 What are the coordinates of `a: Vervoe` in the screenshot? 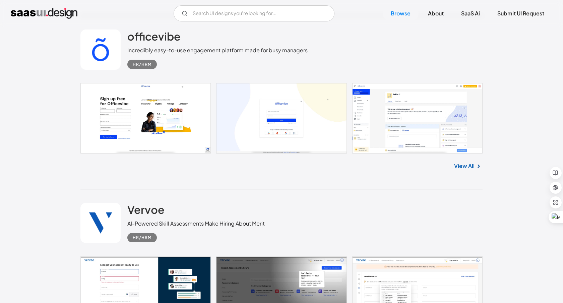 It's located at (146, 211).